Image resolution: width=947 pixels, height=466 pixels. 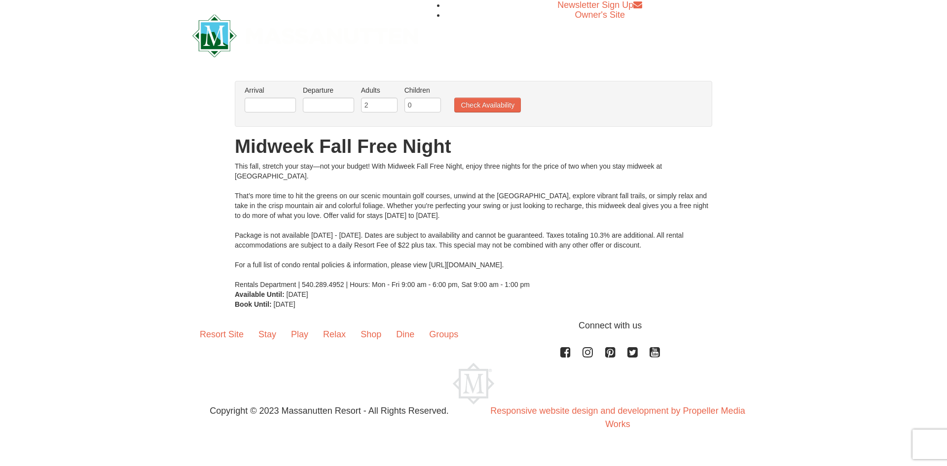 I want to click on span: Owner's Site, so click(x=600, y=15).